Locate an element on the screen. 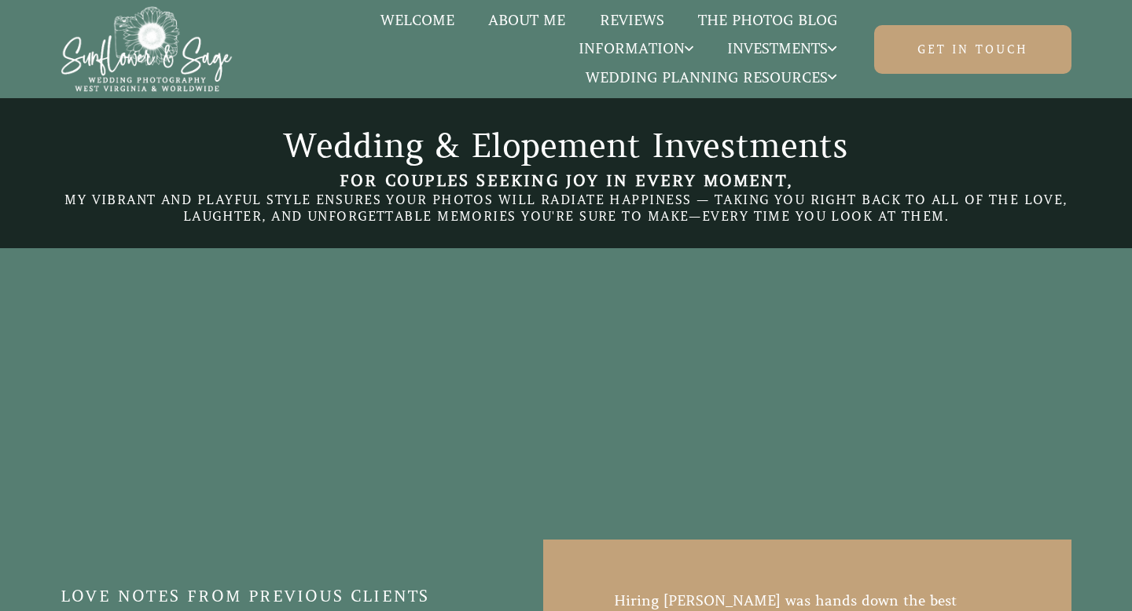 This screenshot has height=611, width=1132. a: Investments is located at coordinates (782, 49).